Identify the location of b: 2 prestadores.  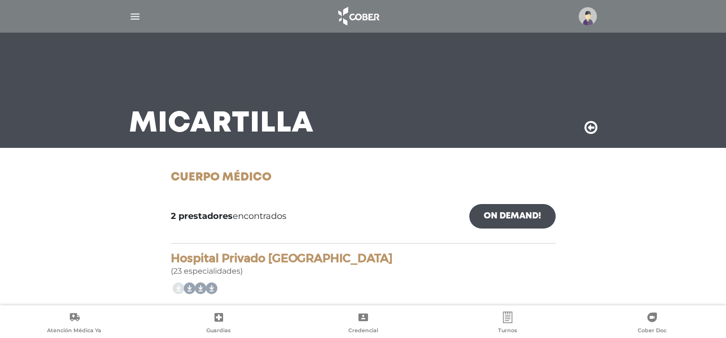
(202, 216).